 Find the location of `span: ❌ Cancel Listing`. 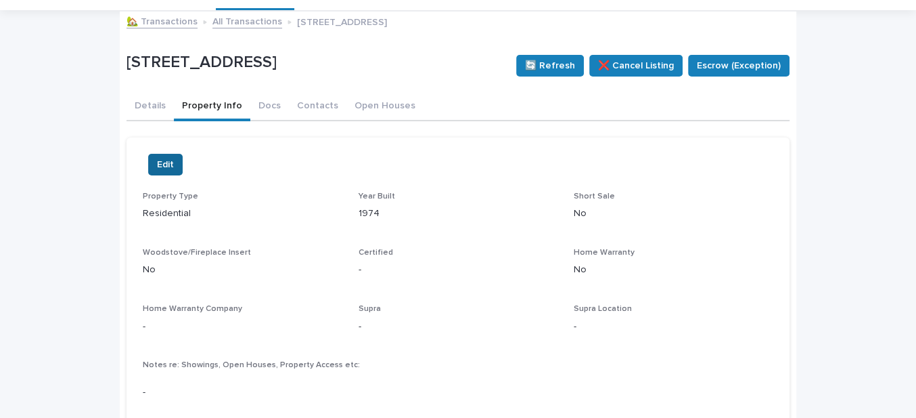

span: ❌ Cancel Listing is located at coordinates (636, 66).